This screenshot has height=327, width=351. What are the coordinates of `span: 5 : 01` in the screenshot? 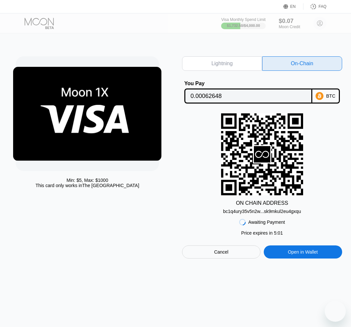 It's located at (278, 233).